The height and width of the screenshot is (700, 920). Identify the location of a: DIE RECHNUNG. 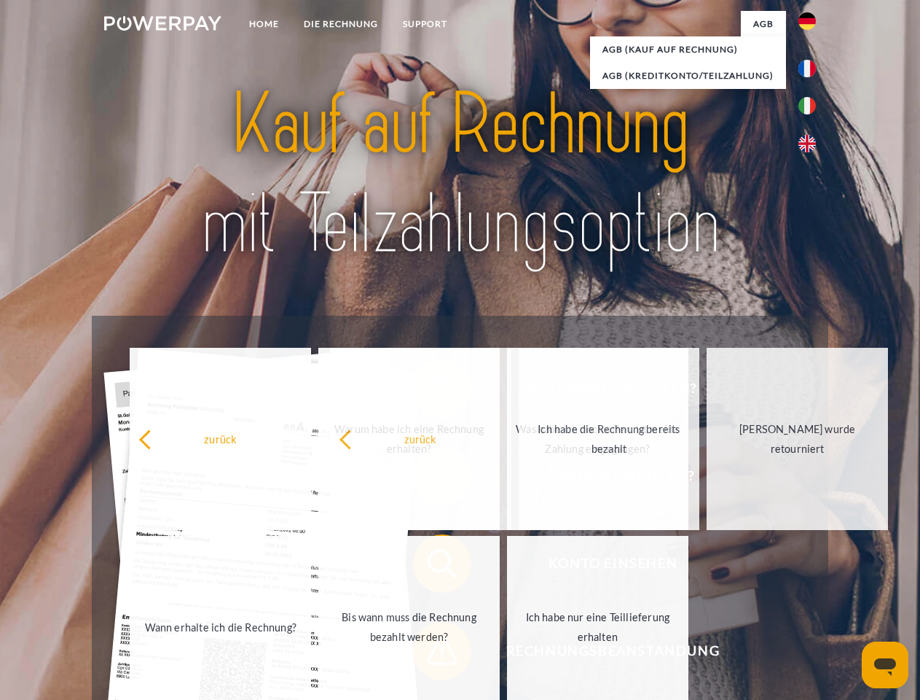
(341, 24).